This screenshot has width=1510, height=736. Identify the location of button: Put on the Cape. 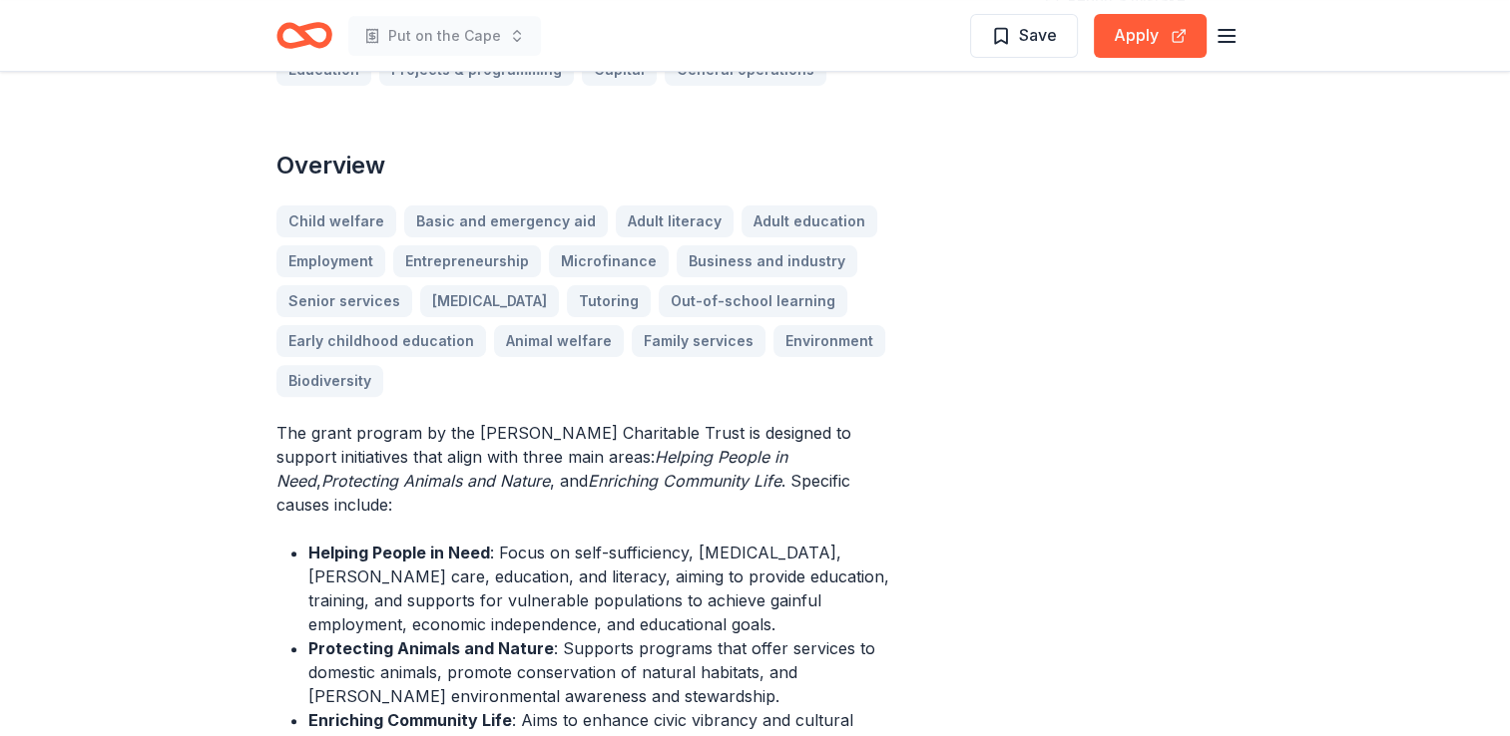
(444, 36).